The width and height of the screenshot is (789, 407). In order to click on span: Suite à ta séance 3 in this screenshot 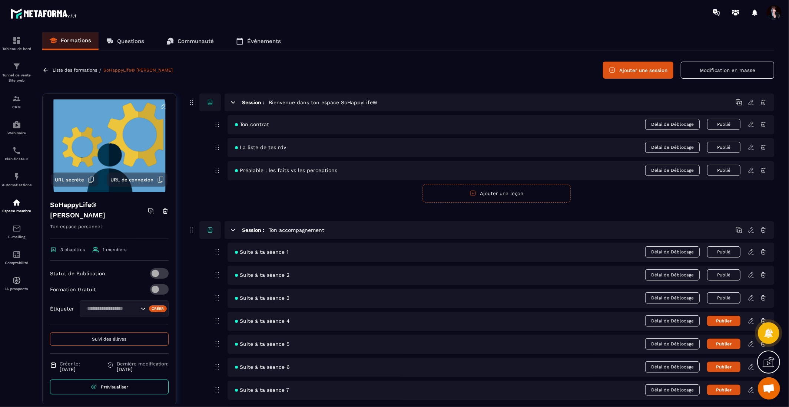, I will do `click(262, 298)`.